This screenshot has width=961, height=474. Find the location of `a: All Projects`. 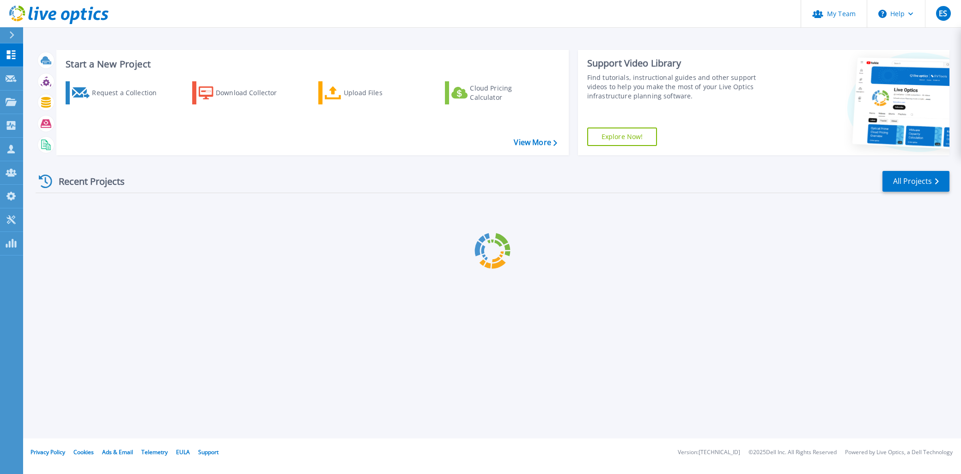

a: All Projects is located at coordinates (916, 181).